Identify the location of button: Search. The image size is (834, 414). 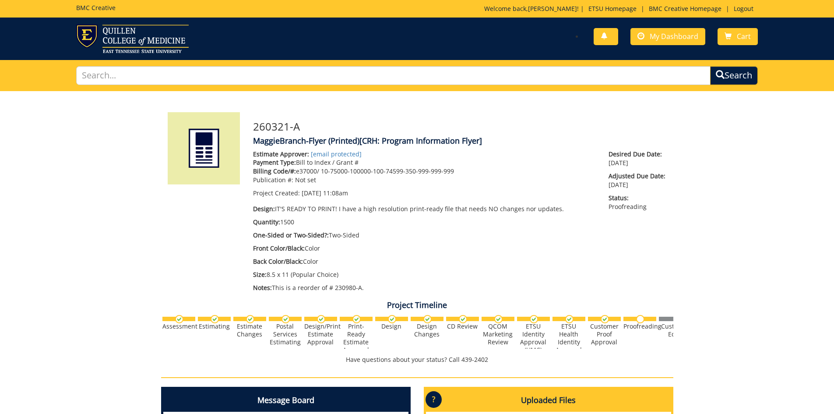
(734, 75).